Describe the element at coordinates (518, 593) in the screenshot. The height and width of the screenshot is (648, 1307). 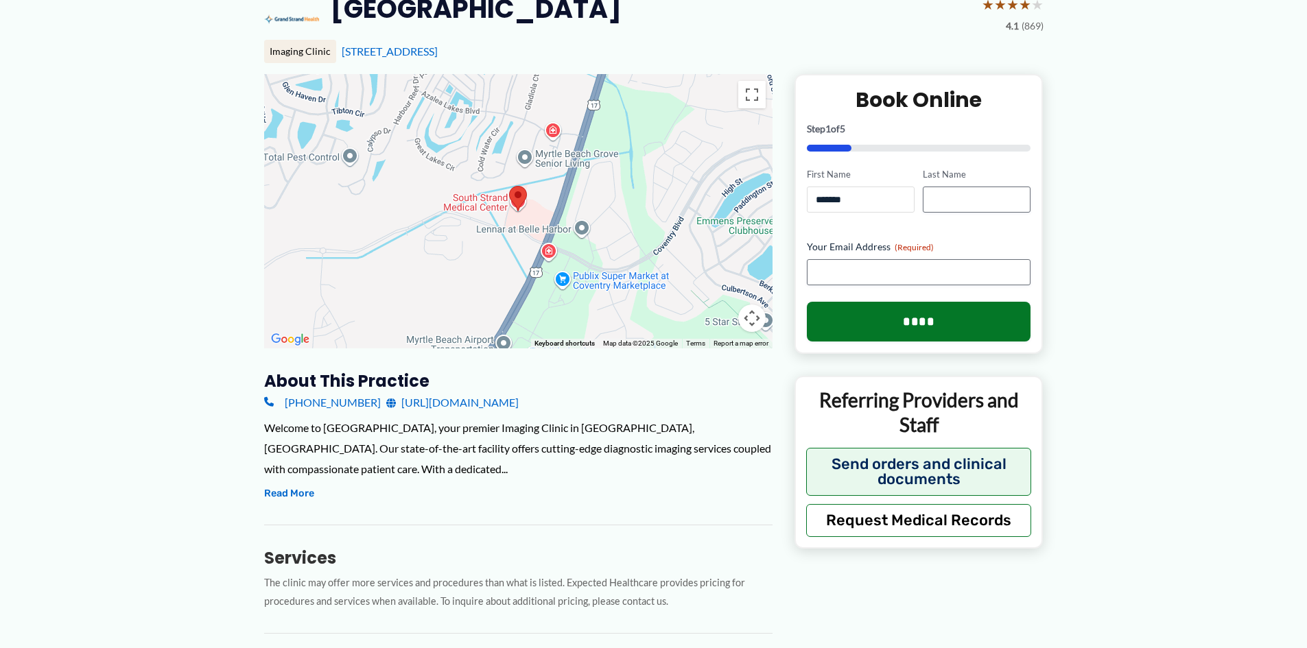
I see `p: The clinic may offer more services and procedures than what is listed. Expected Healthcare provid...` at that location.